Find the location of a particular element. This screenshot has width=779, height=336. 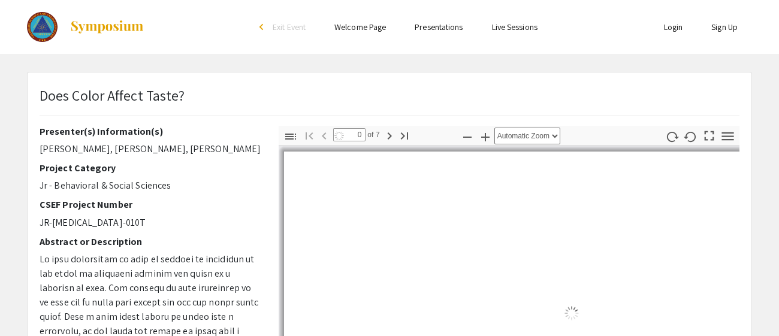

a: The Colorado Science & Engineering Fair is located at coordinates (86, 27).